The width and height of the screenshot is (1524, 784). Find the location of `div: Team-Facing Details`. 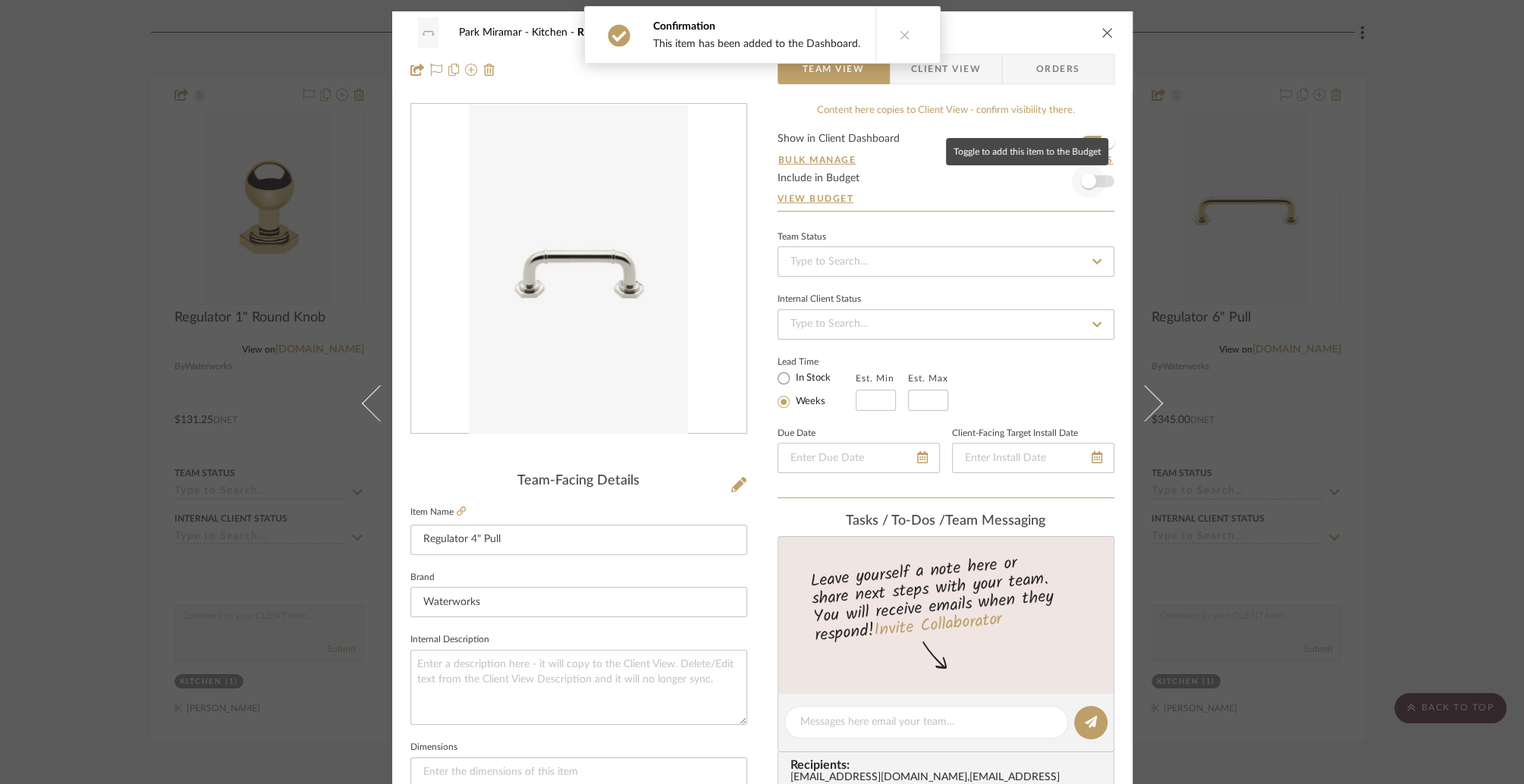

div: Team-Facing Details is located at coordinates (578, 482).